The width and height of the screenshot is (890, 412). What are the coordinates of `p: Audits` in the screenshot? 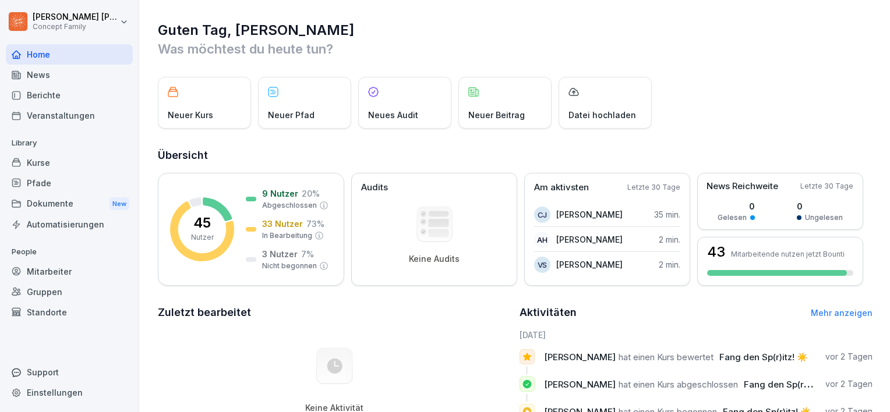 It's located at (375, 188).